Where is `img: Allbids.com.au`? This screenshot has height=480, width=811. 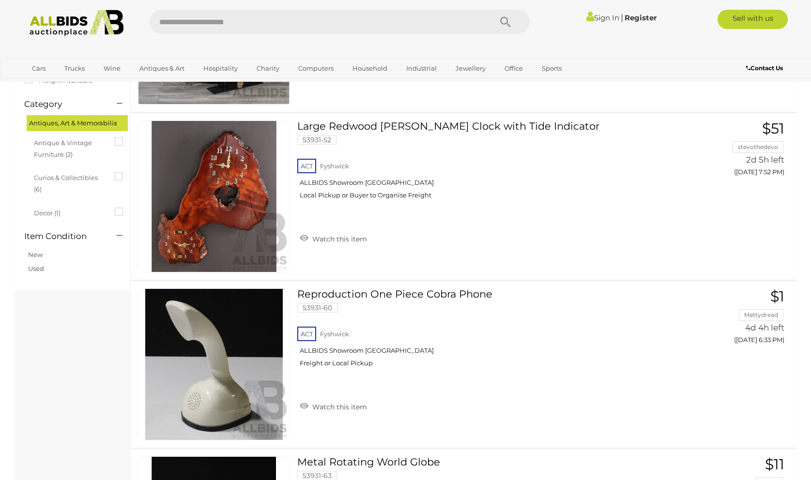 img: Allbids.com.au is located at coordinates (76, 23).